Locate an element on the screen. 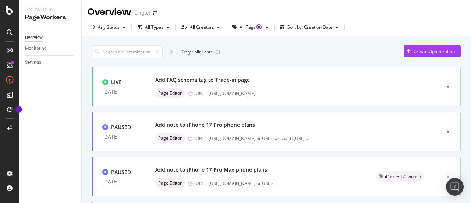 The image size is (471, 203). button: All Creators is located at coordinates (201, 27).